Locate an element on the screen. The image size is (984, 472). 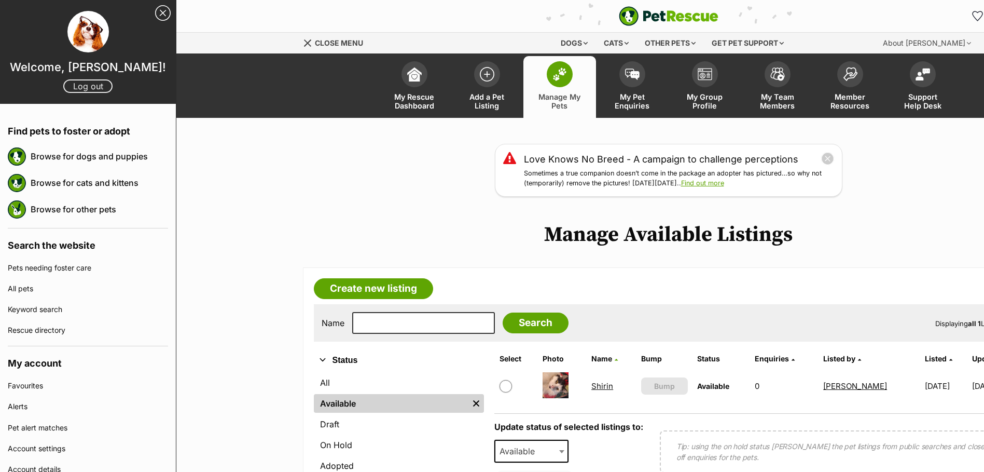
a: Listed is located at coordinates (939, 358).